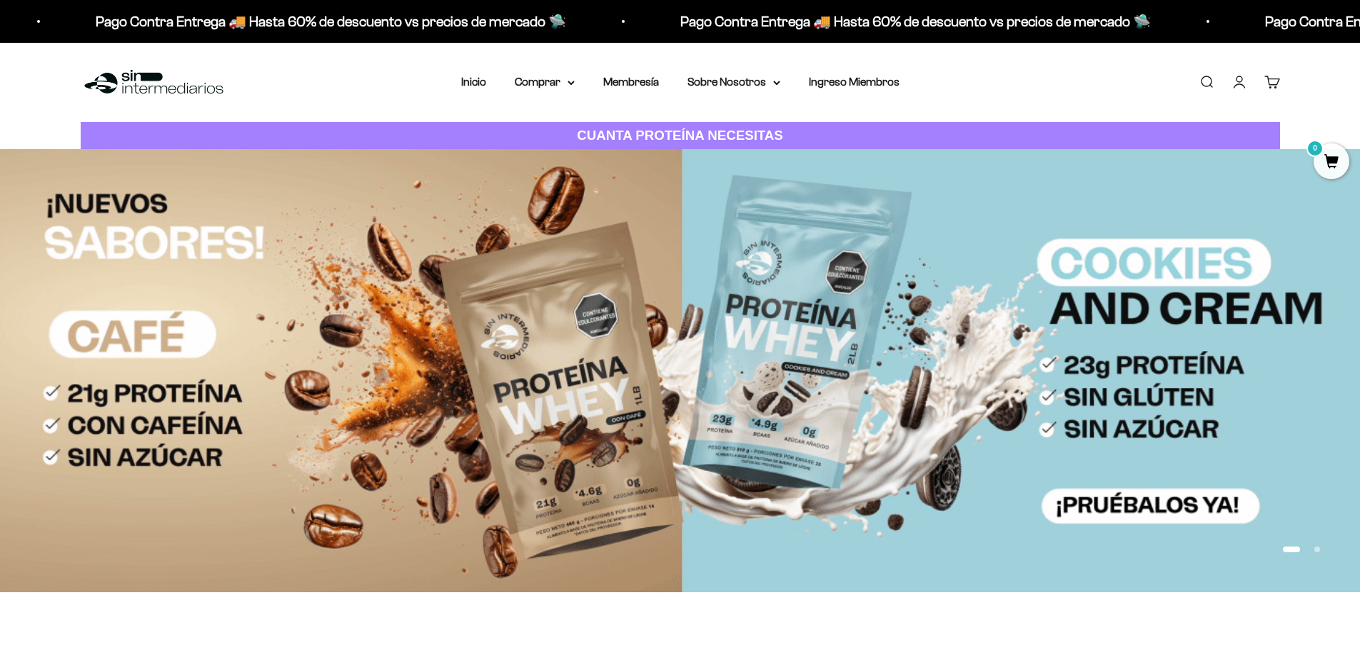 This screenshot has height=650, width=1360. Describe the element at coordinates (679, 135) in the screenshot. I see `strong: CUANTA PROTEÍNA NECESITAS` at that location.